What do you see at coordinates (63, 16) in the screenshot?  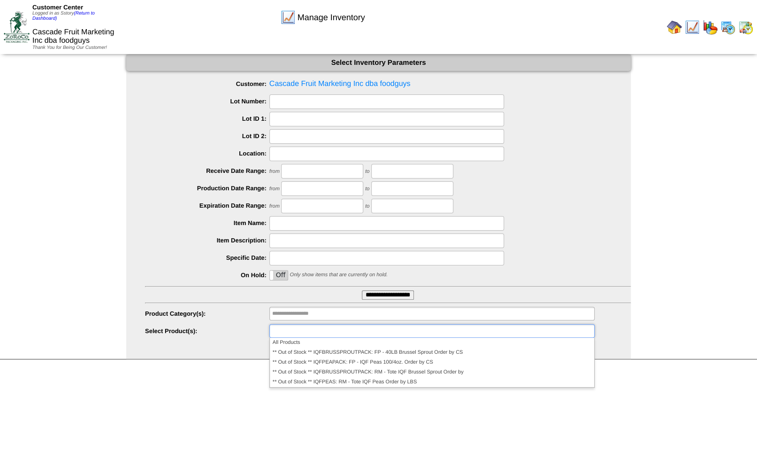 I see `span: Logged in as Sstory` at bounding box center [63, 16].